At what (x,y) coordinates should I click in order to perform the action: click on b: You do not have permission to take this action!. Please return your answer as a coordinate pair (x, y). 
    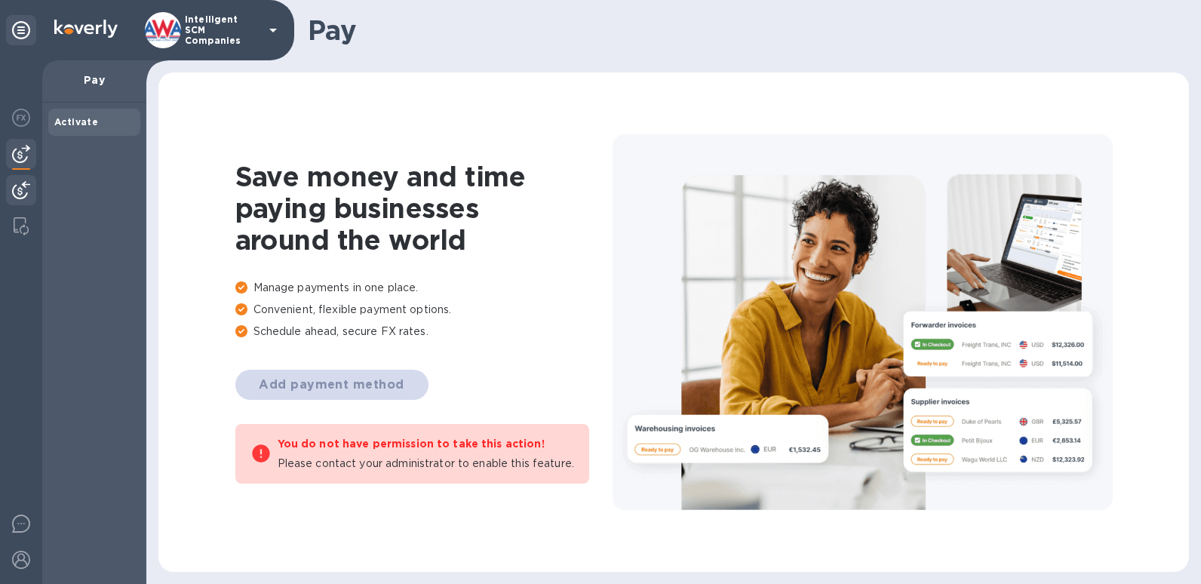
    Looking at the image, I should click on (411, 444).